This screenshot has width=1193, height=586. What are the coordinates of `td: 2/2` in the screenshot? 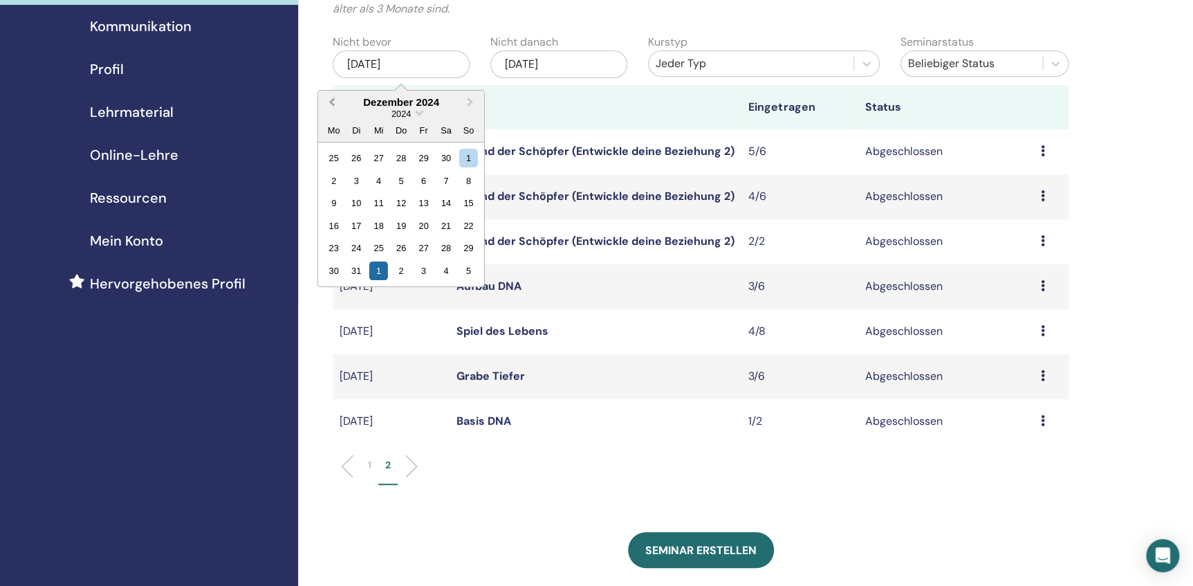 It's located at (800, 241).